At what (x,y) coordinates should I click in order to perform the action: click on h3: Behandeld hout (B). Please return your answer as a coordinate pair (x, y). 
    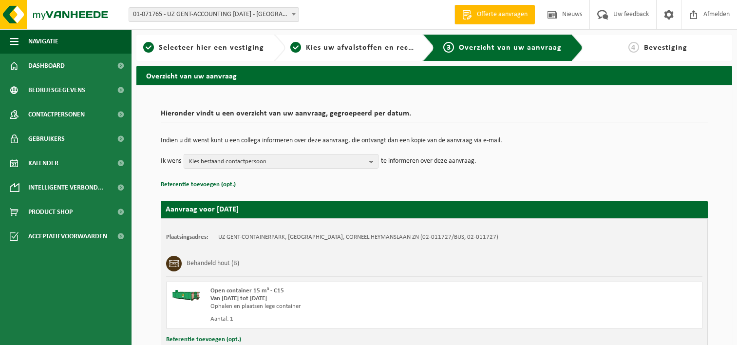
    Looking at the image, I should click on (213, 263).